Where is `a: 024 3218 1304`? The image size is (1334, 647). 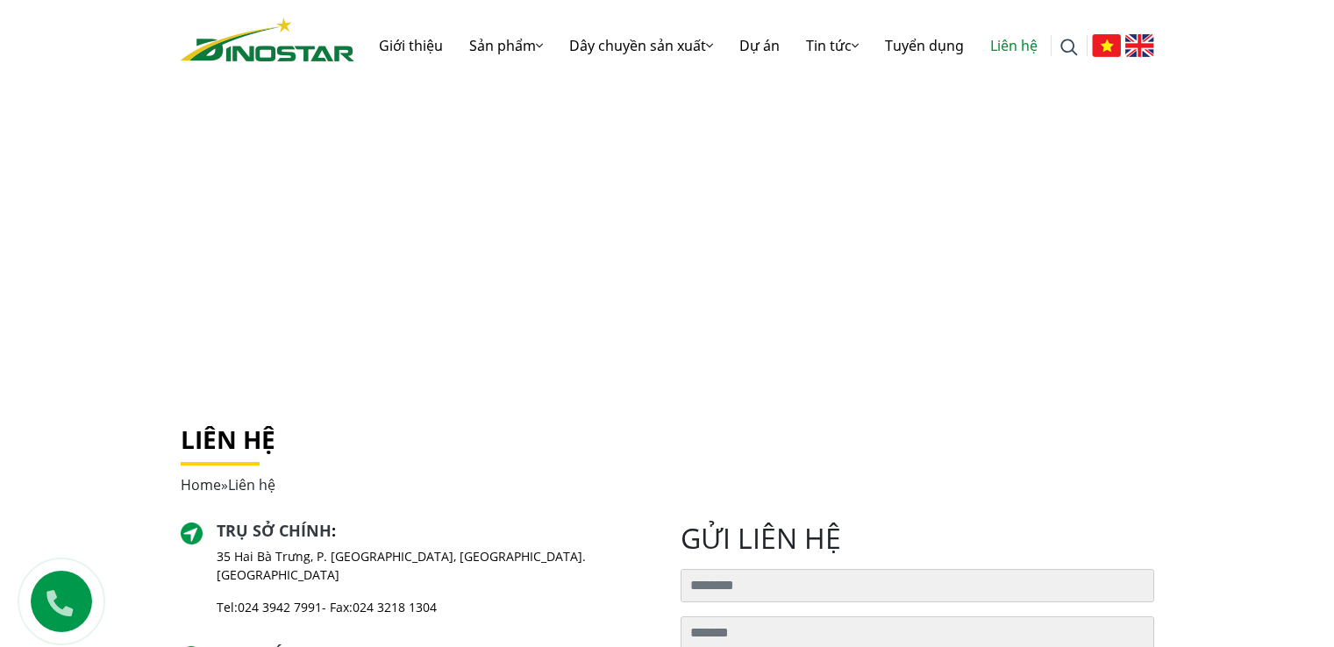 a: 024 3218 1304 is located at coordinates (395, 607).